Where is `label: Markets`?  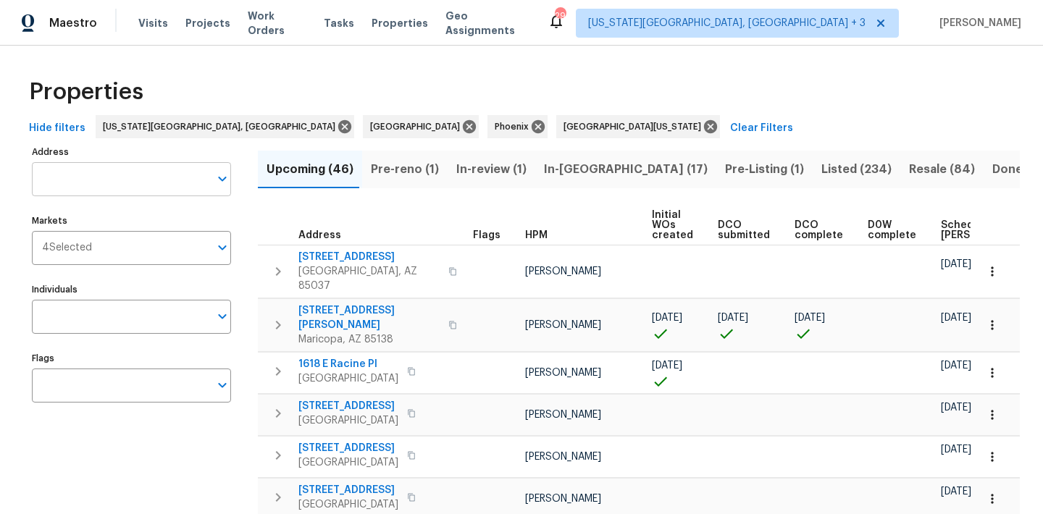
label: Markets is located at coordinates (131, 221).